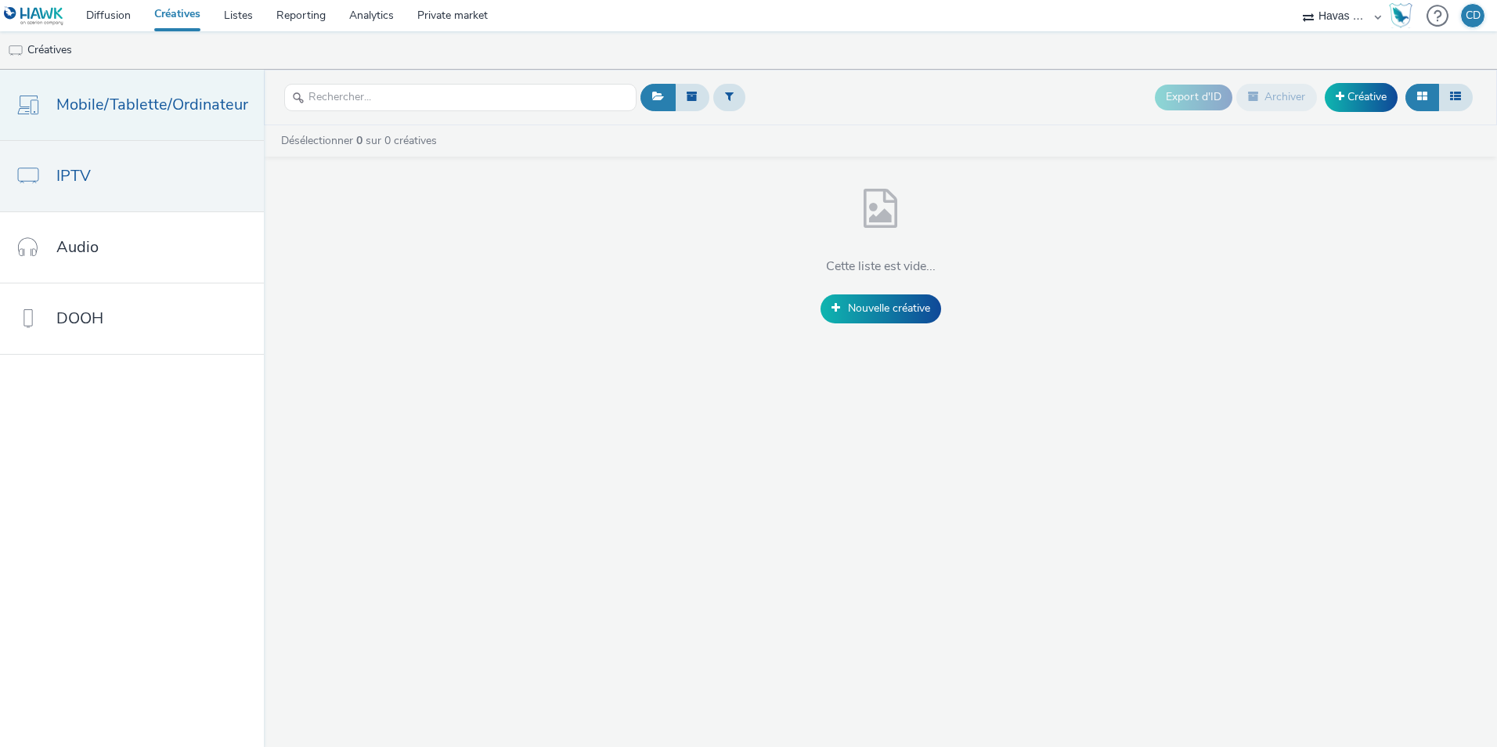 The width and height of the screenshot is (1497, 747). Describe the element at coordinates (881, 267) in the screenshot. I see `h4: Cette liste est vide...` at that location.